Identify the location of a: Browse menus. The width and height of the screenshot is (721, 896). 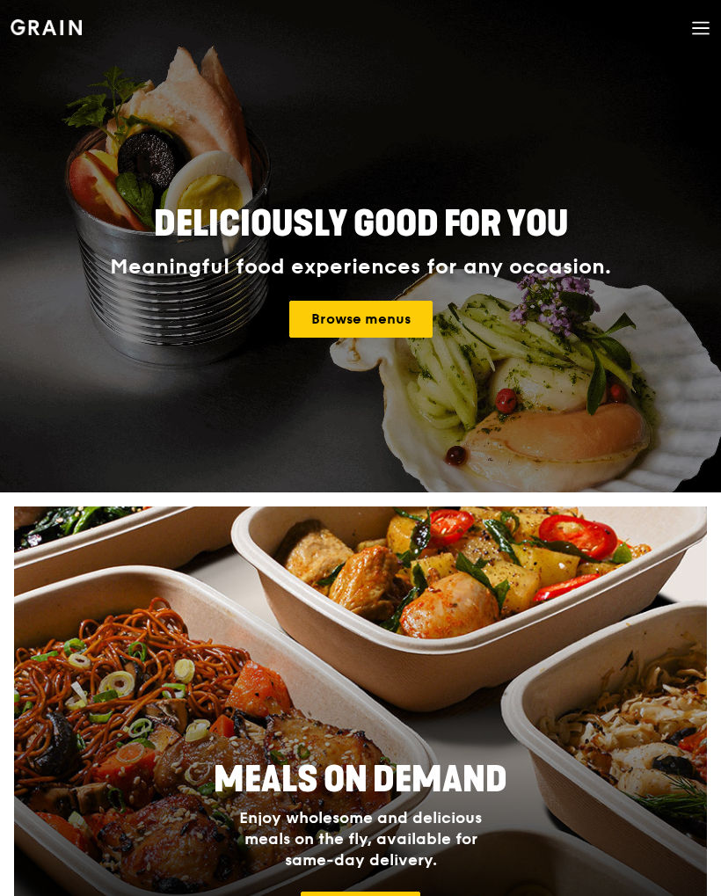
(360, 319).